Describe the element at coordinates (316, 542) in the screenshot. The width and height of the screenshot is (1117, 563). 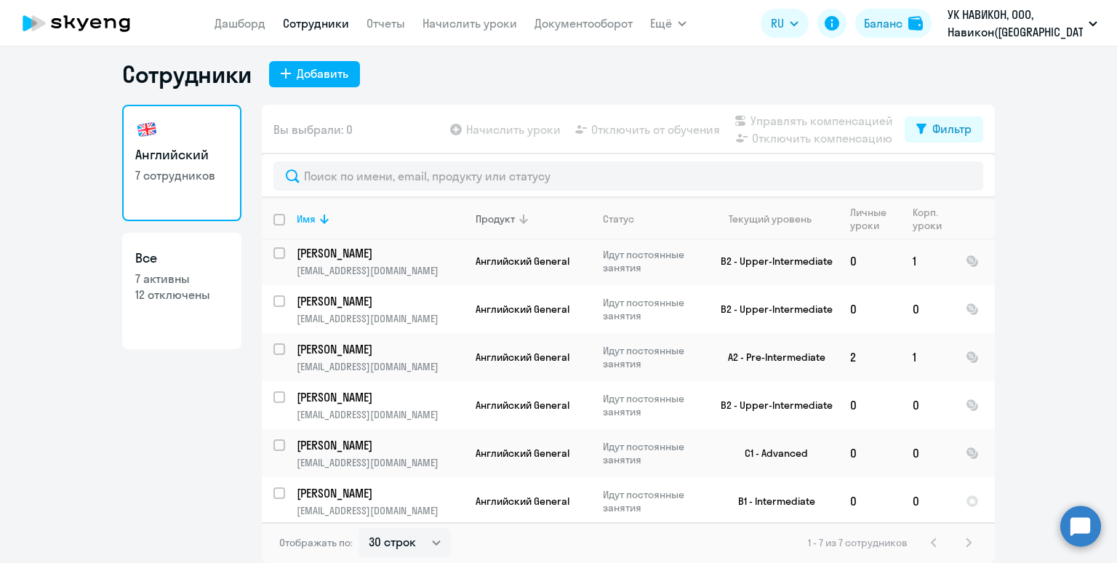
I see `span: Отображать по:` at that location.